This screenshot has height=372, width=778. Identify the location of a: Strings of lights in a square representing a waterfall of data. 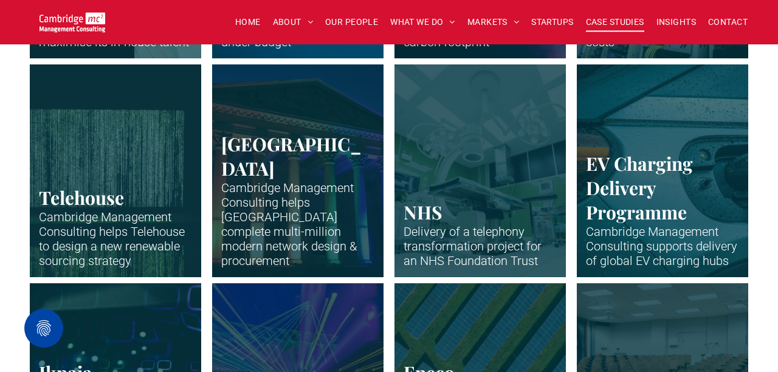
(116, 171).